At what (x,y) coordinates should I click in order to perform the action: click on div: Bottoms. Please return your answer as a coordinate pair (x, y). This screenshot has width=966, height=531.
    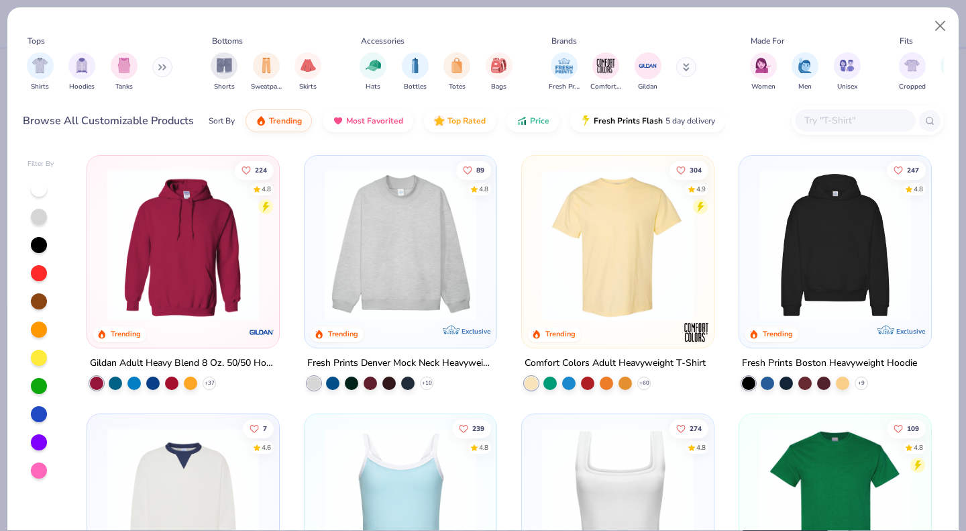
    Looking at the image, I should click on (227, 41).